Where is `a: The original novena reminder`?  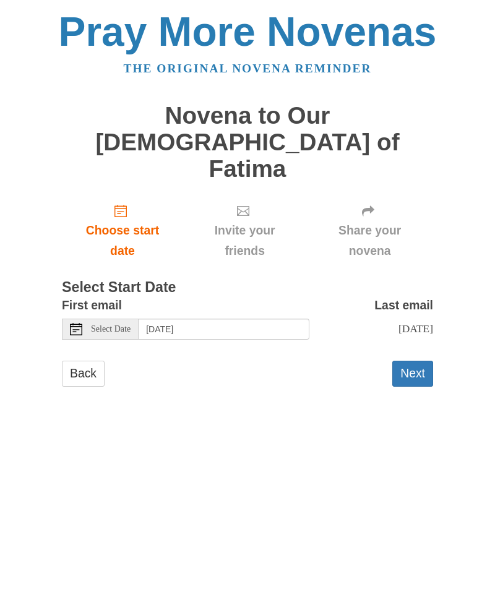
a: The original novena reminder is located at coordinates (248, 68).